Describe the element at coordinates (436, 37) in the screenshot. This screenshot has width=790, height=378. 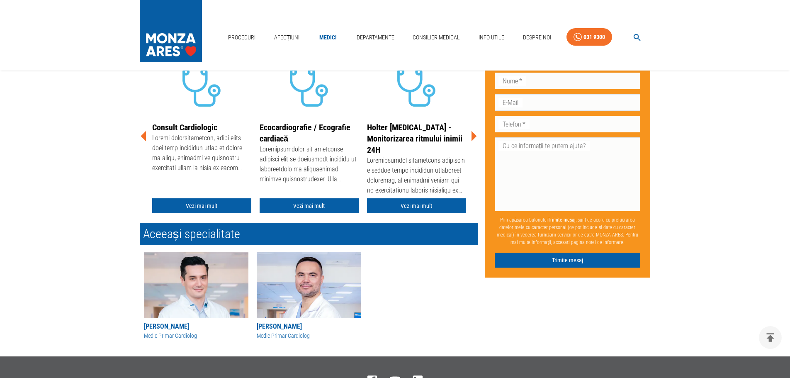
I see `a: Consilier Medical` at that location.